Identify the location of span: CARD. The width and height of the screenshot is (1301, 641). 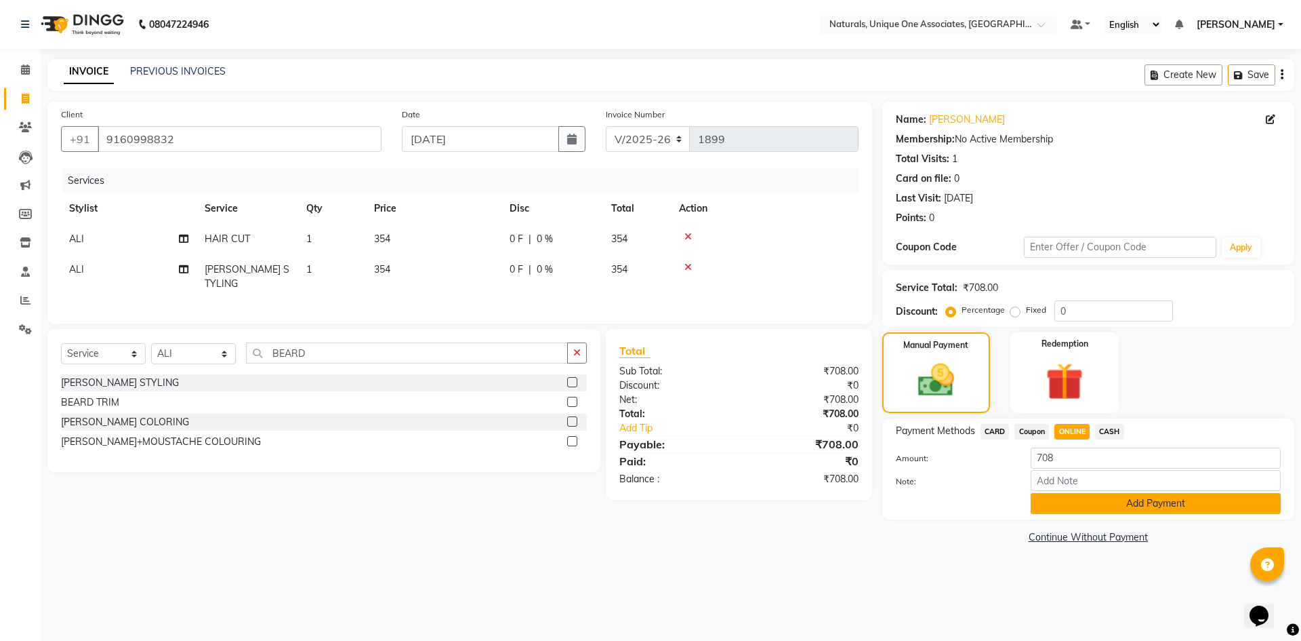
(995, 431).